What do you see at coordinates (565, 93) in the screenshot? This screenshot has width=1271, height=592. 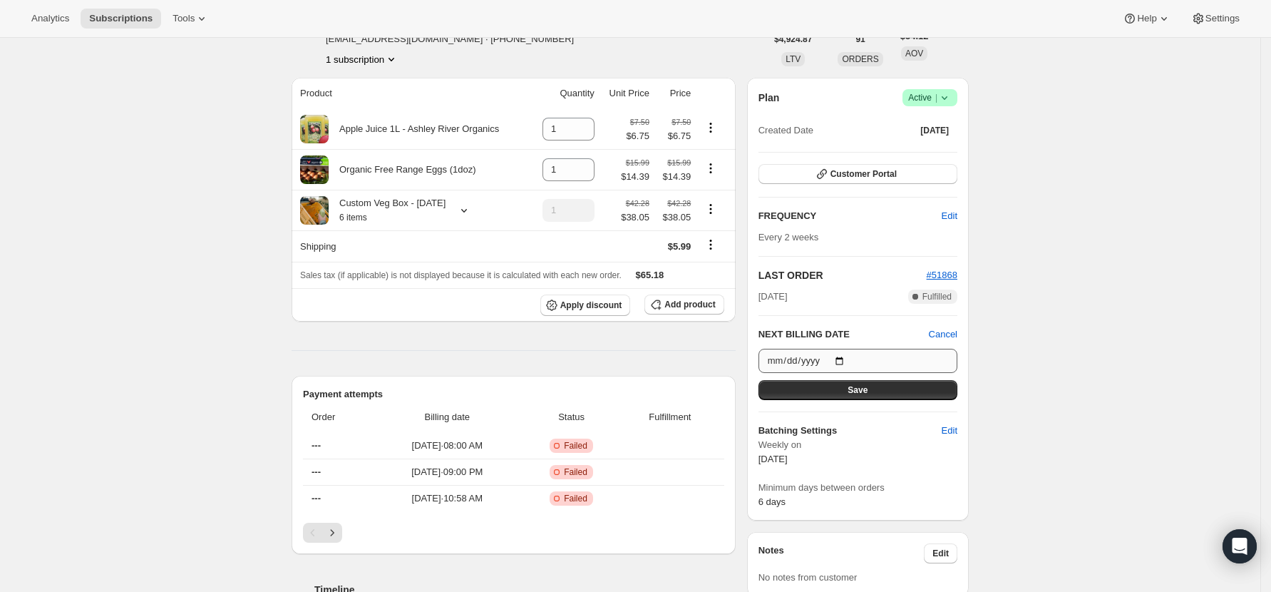 I see `th: Quantity` at bounding box center [565, 93].